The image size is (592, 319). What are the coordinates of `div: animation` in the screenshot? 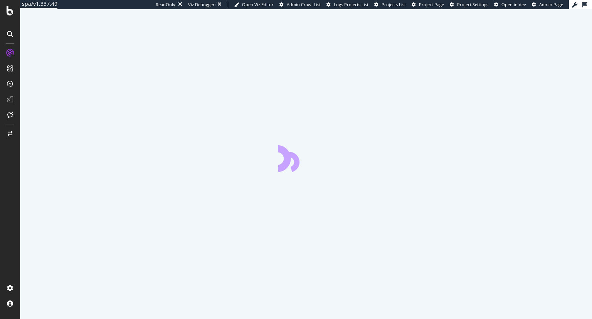 It's located at (306, 158).